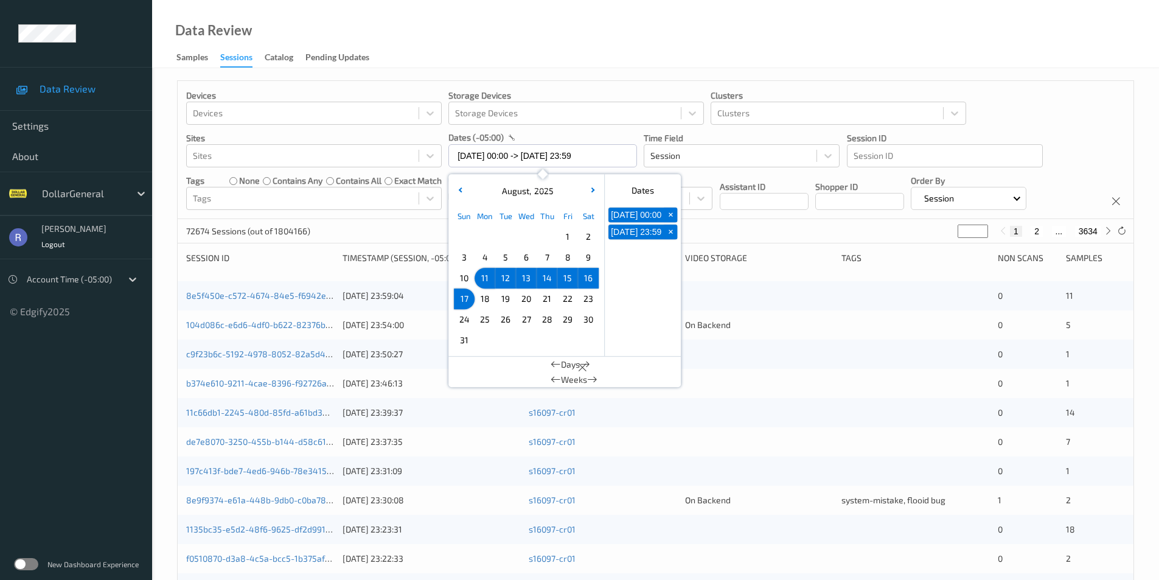 This screenshot has width=1159, height=580. What do you see at coordinates (570, 365) in the screenshot?
I see `span: Days` at bounding box center [570, 365].